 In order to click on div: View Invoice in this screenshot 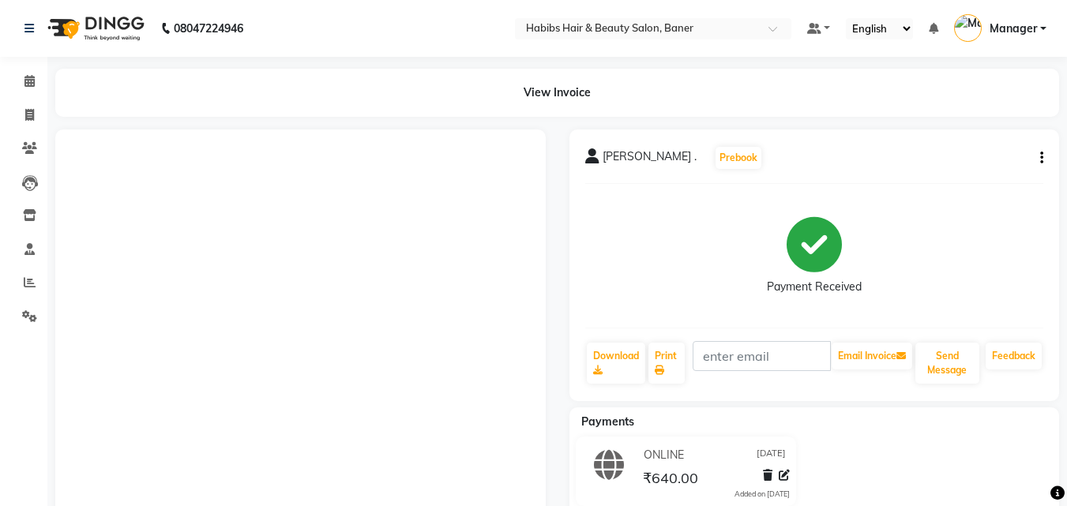, I will do `click(557, 92)`.